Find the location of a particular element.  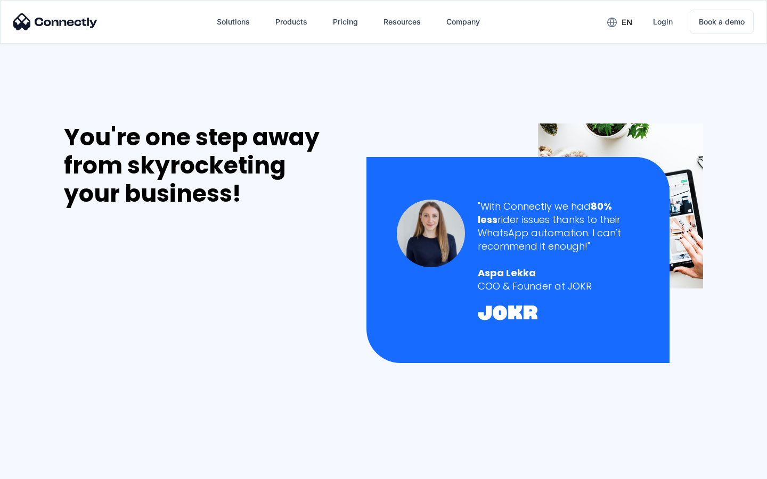

div: Login is located at coordinates (662, 22).